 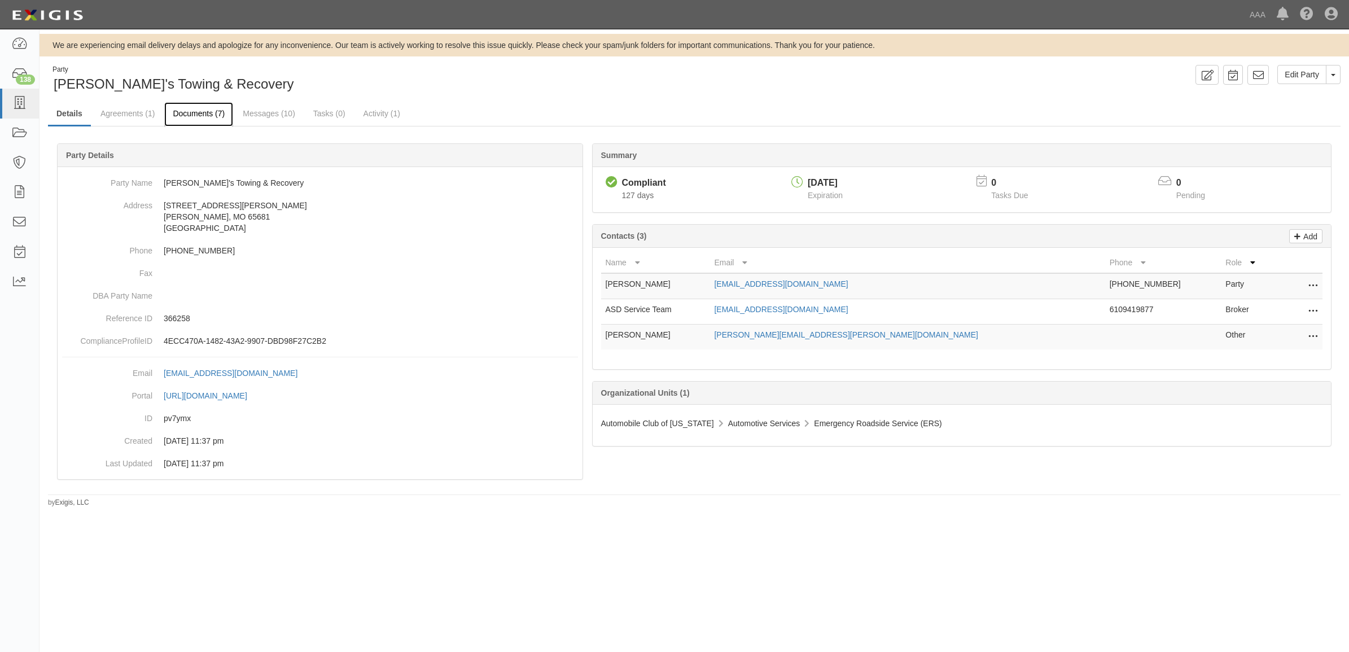 What do you see at coordinates (878, 423) in the screenshot?
I see `span: Emergency Roadside Service (ERS)` at bounding box center [878, 423].